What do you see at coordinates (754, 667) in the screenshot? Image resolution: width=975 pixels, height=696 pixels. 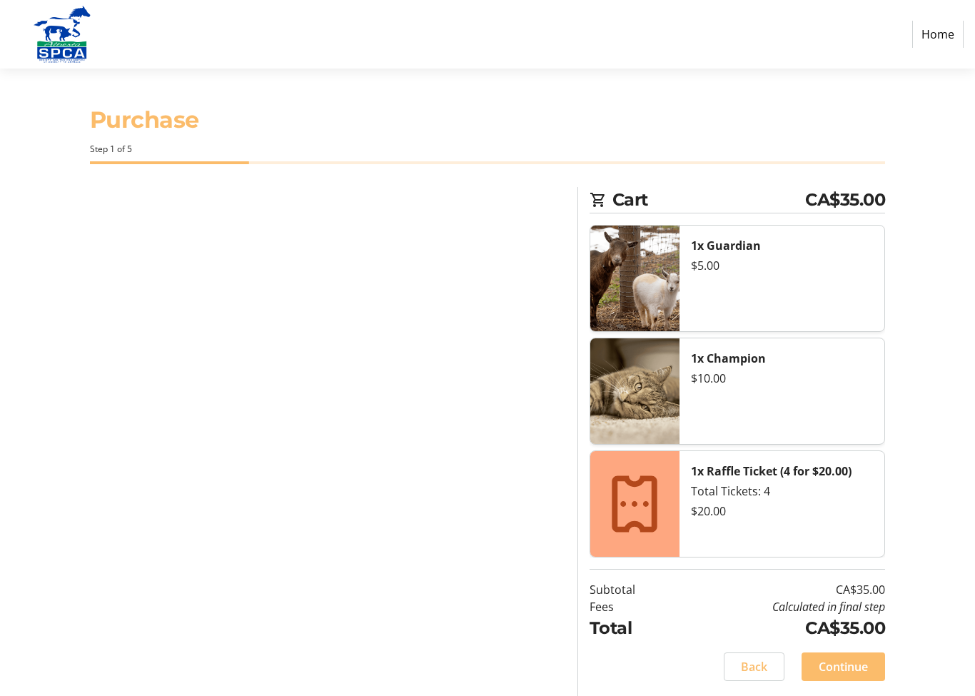 I see `span: Back` at bounding box center [754, 667].